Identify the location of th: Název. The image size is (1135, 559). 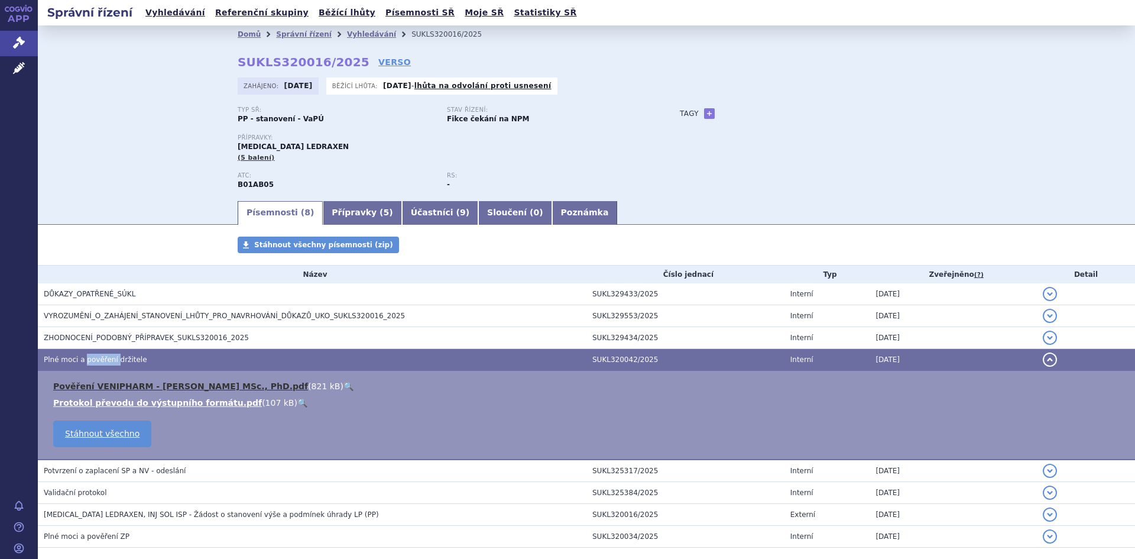
(312, 274).